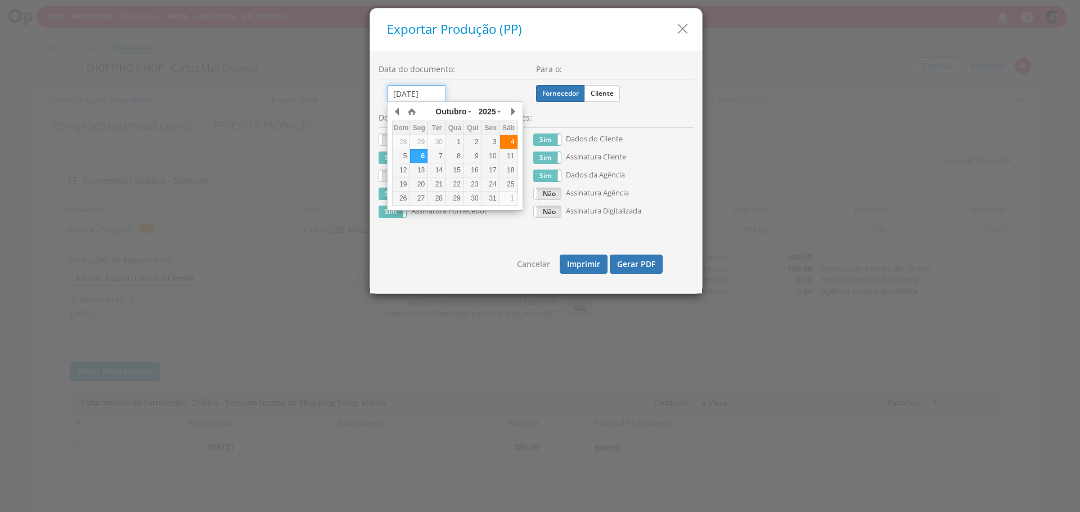 The width and height of the screenshot is (1080, 512). What do you see at coordinates (473, 156) in the screenshot?
I see `div: 9` at bounding box center [473, 156].